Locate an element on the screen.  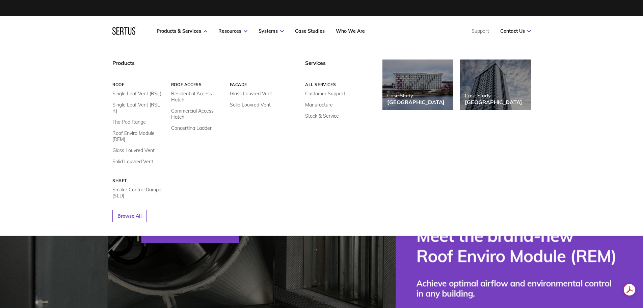
a: Case Studies is located at coordinates (310, 31).